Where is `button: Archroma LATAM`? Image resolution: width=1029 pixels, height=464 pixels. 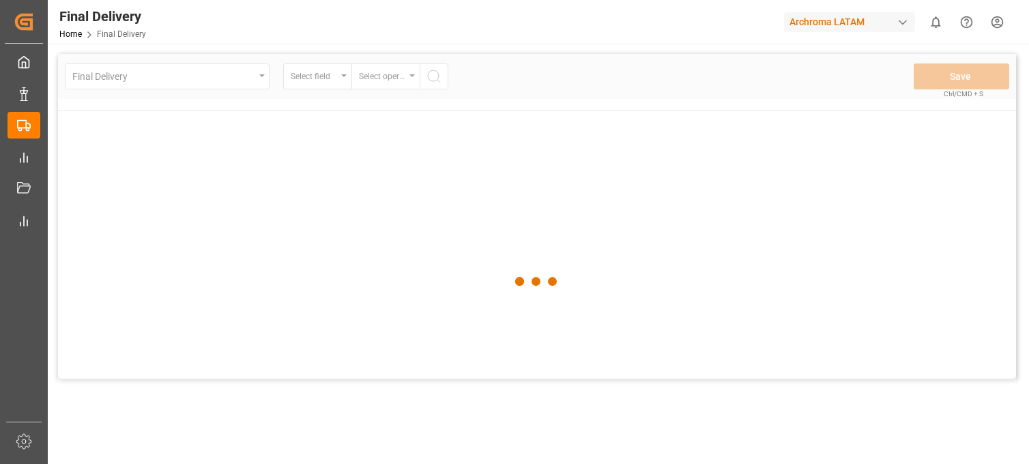 button: Archroma LATAM is located at coordinates (852, 22).